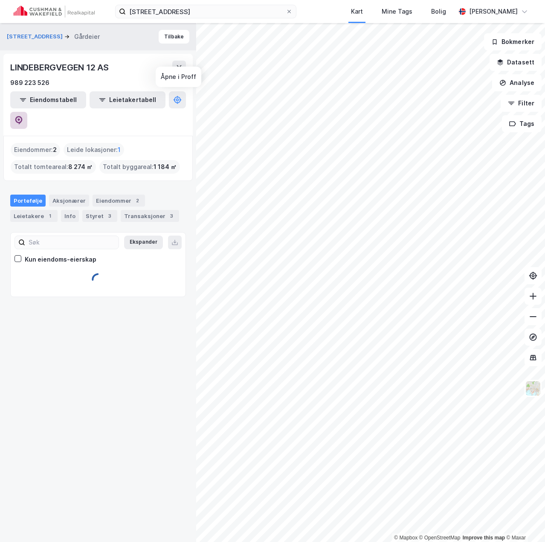 The image size is (545, 542). Describe the element at coordinates (484, 537) in the screenshot. I see `a: Improve this map` at that location.